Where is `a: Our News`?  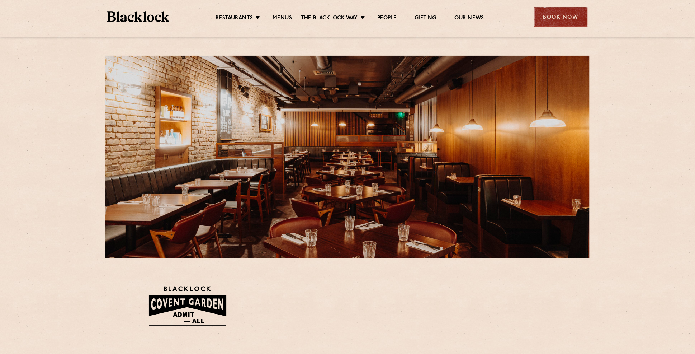 a: Our News is located at coordinates (469, 19).